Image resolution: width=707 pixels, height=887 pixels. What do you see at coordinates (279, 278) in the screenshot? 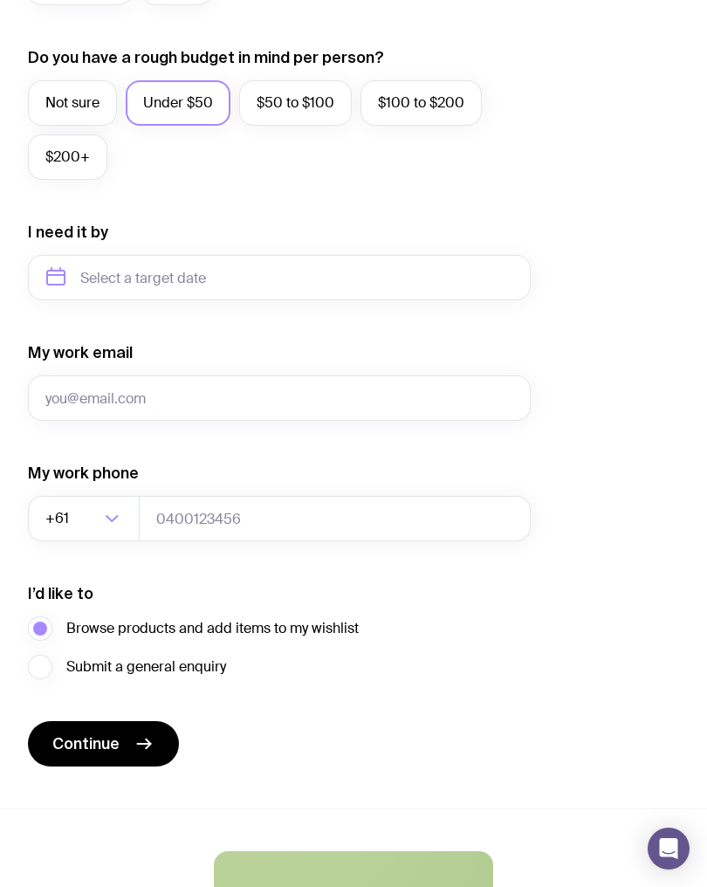
I see `input: Select a target date` at bounding box center [279, 278].